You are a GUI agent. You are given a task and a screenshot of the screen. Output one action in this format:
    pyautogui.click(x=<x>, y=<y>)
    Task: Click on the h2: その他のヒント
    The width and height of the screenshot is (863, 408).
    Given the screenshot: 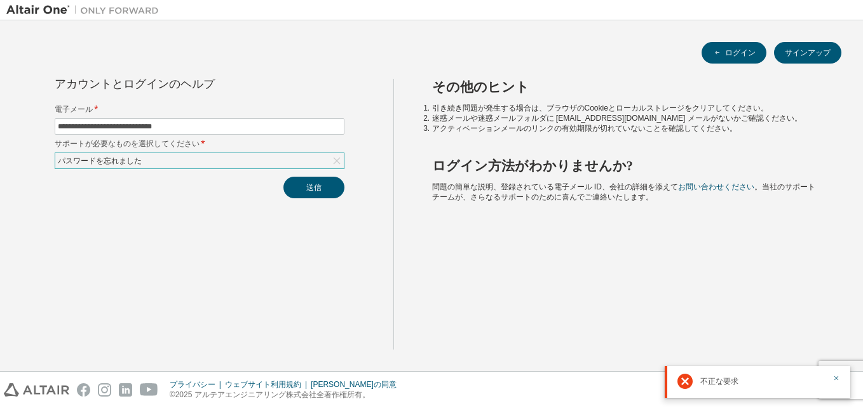 What is the action you would take?
    pyautogui.click(x=625, y=87)
    